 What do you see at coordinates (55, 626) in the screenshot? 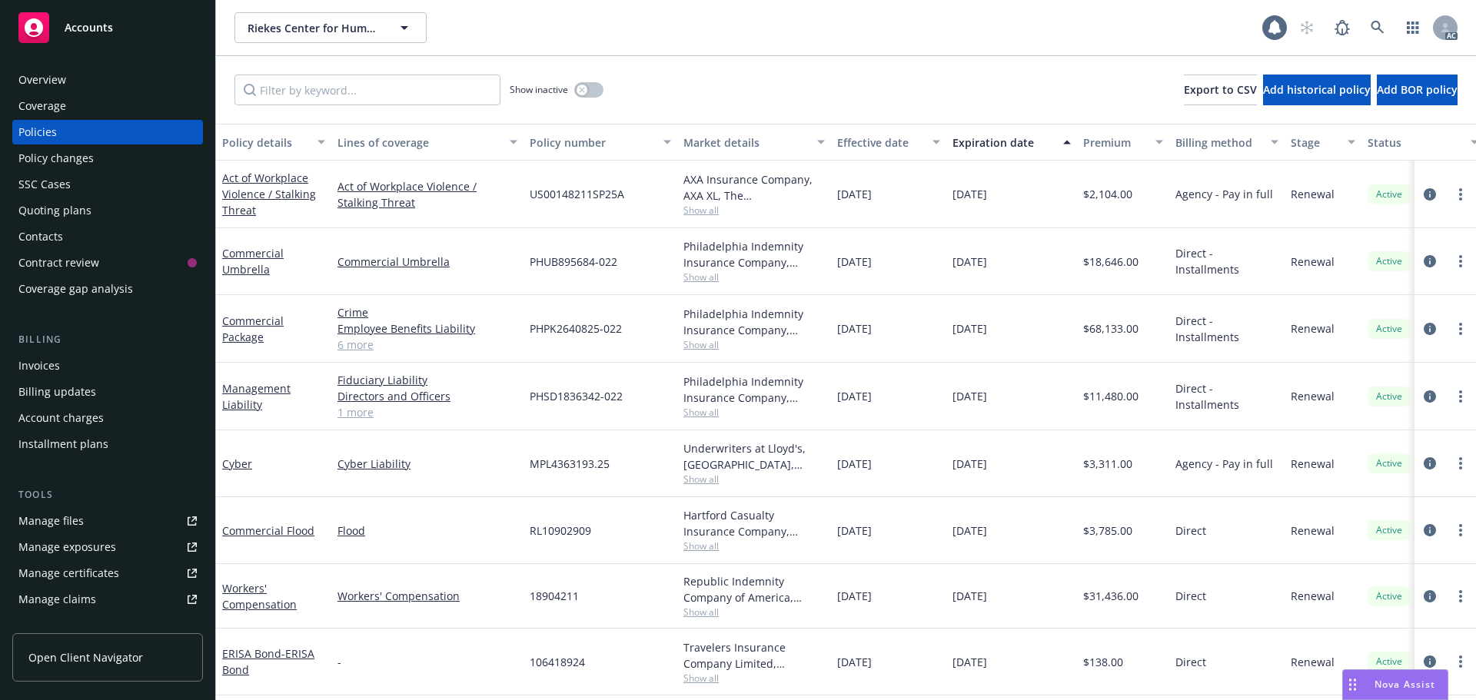
I see `div: Manage BORs` at bounding box center [55, 626].